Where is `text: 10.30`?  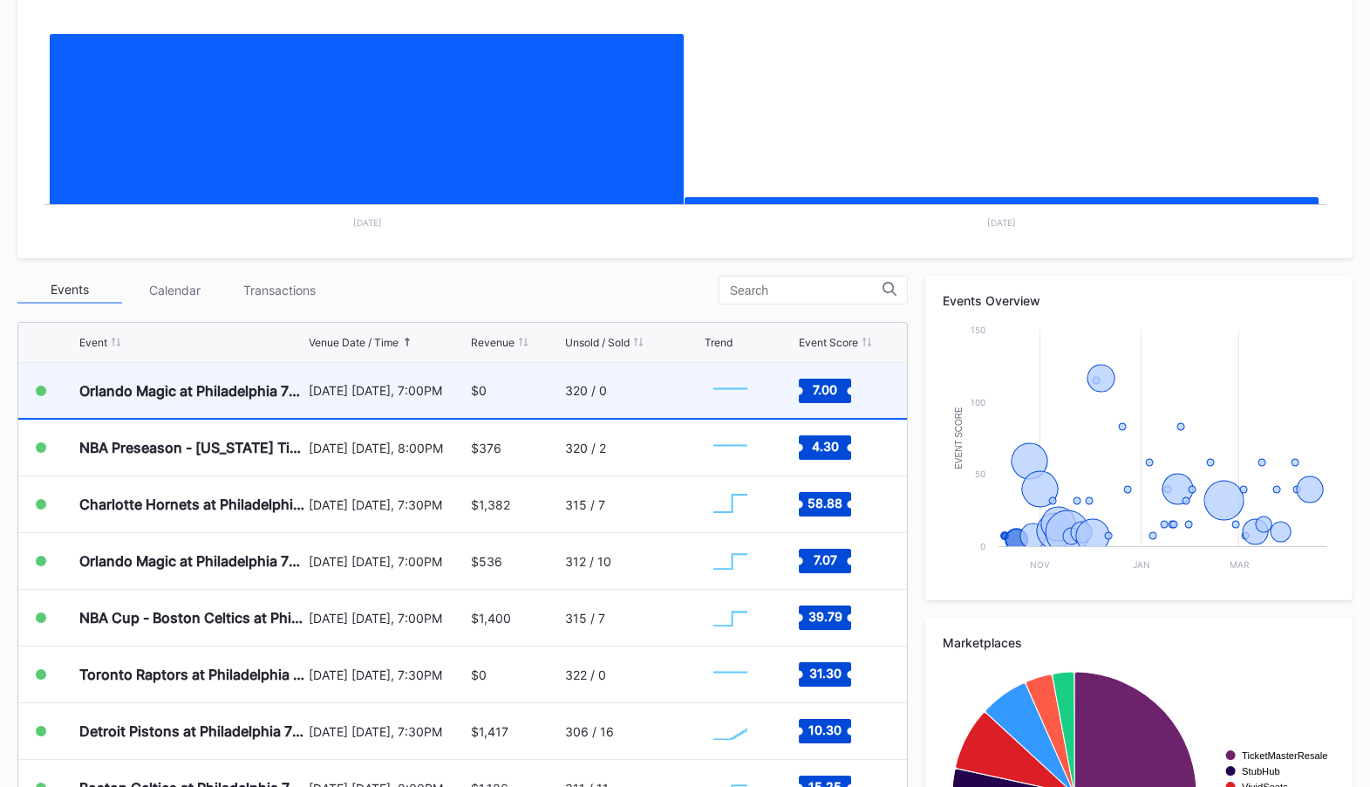
text: 10.30 is located at coordinates (825, 729).